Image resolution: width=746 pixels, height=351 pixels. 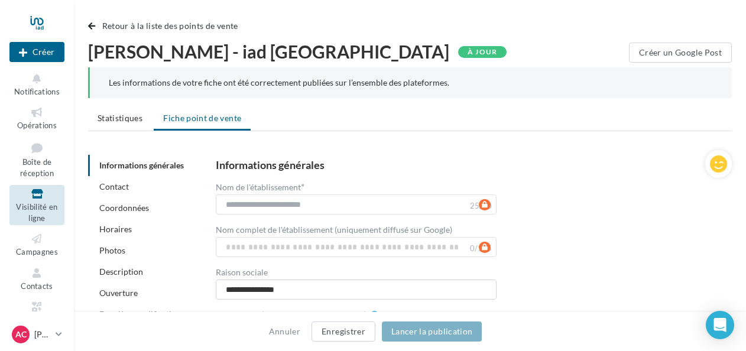 What do you see at coordinates (432, 332) in the screenshot?
I see `button: Lancer la publication` at bounding box center [432, 332].